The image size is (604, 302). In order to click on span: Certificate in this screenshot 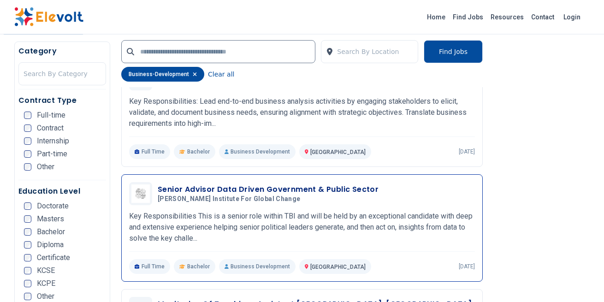, I will do `click(54, 258)`.